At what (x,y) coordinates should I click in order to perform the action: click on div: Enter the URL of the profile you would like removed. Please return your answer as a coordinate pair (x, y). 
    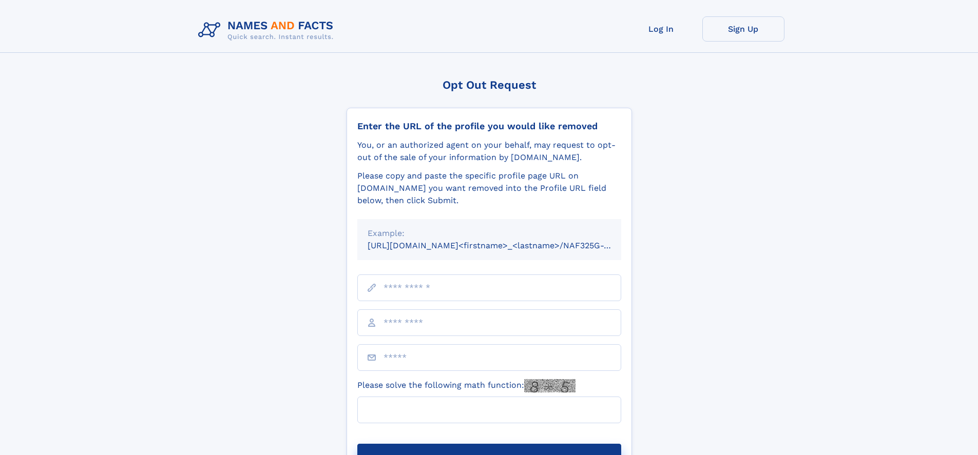
    Looking at the image, I should click on (489, 126).